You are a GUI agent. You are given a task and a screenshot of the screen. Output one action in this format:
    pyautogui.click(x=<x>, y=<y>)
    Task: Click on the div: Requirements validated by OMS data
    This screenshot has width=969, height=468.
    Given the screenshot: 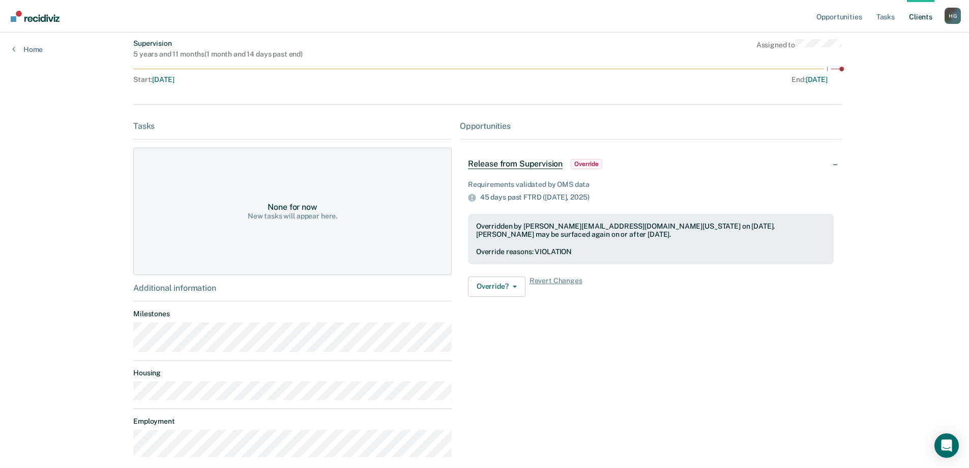 What is the action you would take?
    pyautogui.click(x=651, y=184)
    